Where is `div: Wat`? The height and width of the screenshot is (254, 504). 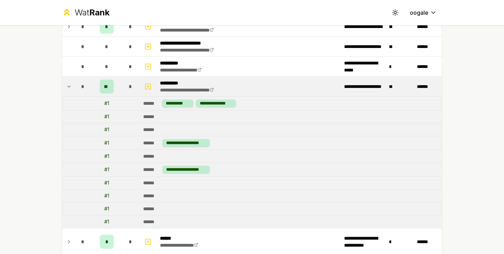 div: Wat is located at coordinates (92, 13).